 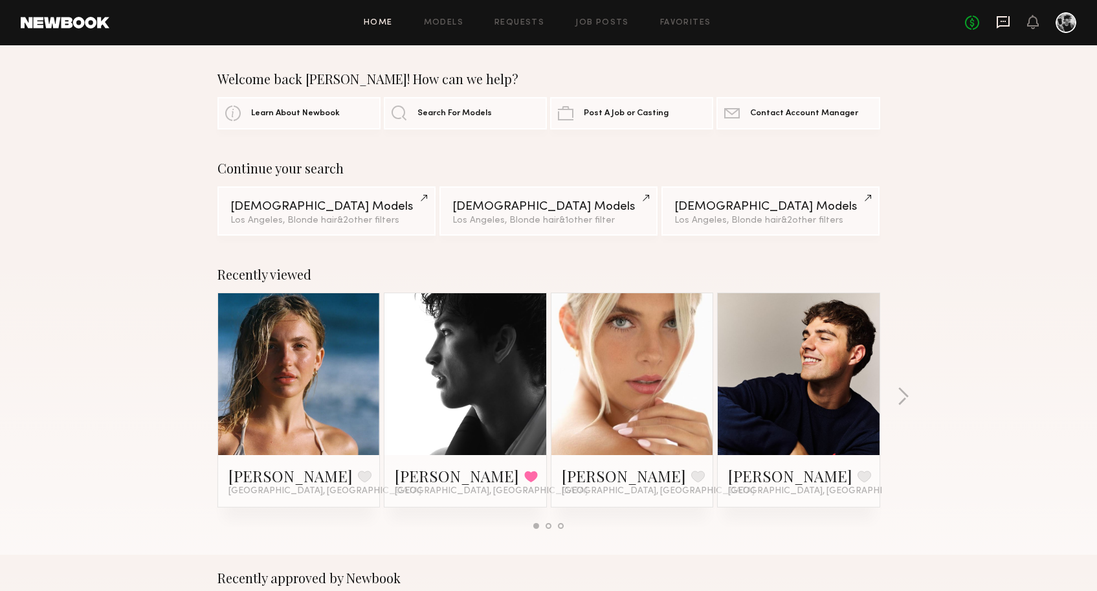 I want to click on a: Requests, so click(x=519, y=23).